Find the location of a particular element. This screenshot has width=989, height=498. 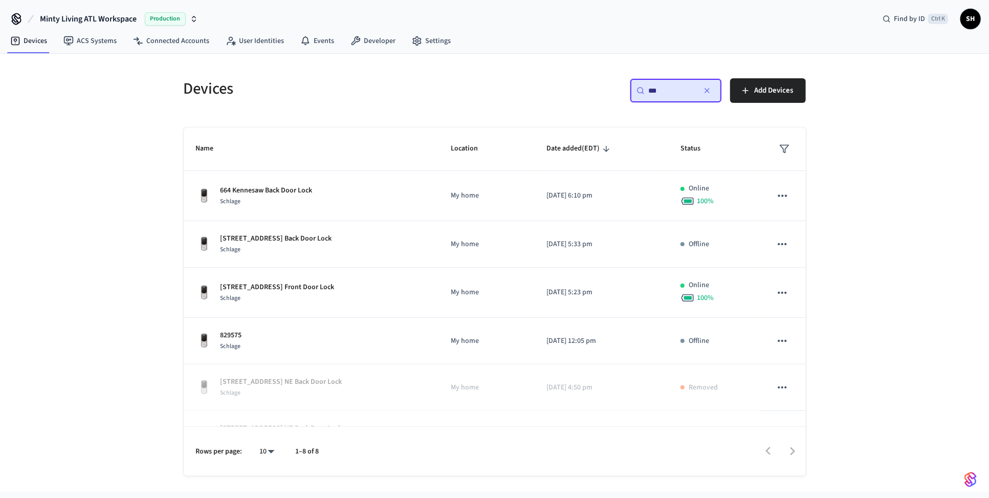

img: SeamLogoGradient.69752ec5.svg is located at coordinates (971, 480).